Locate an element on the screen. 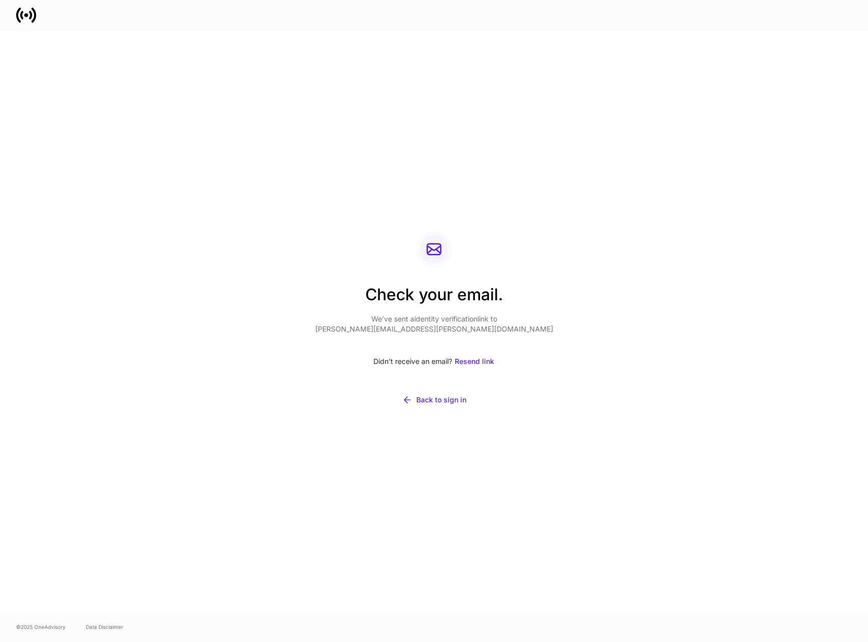 This screenshot has height=642, width=868. div: Back to sign in is located at coordinates (441, 400).